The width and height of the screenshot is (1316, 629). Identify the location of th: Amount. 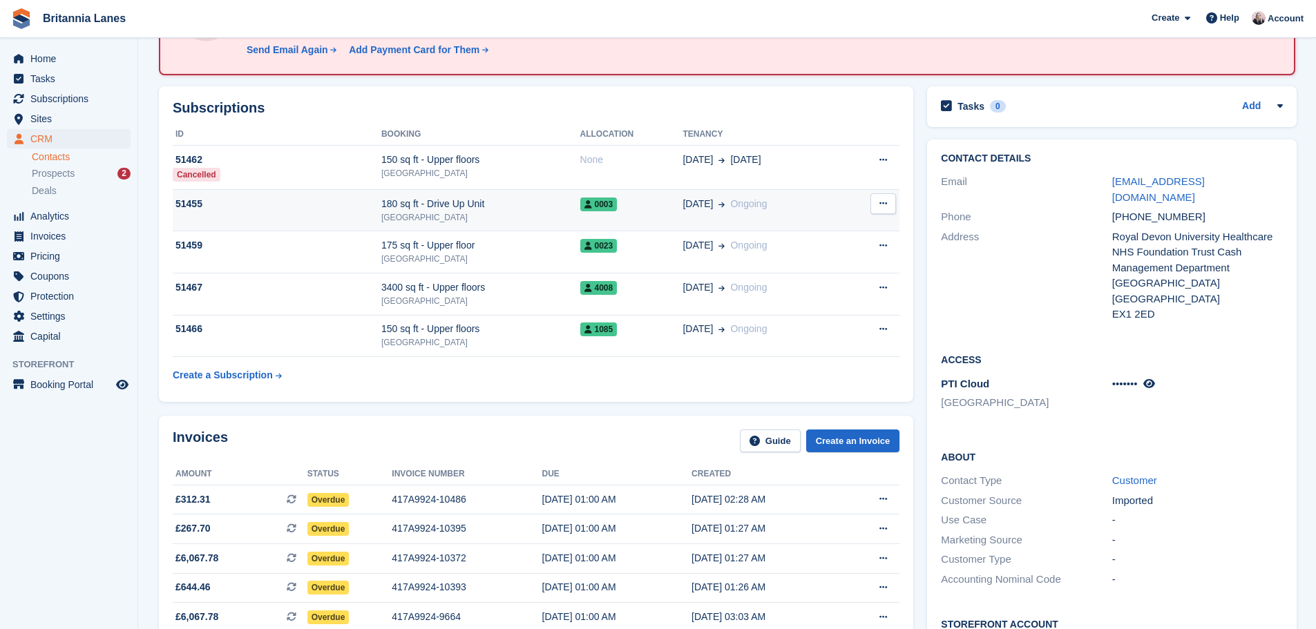
(240, 474).